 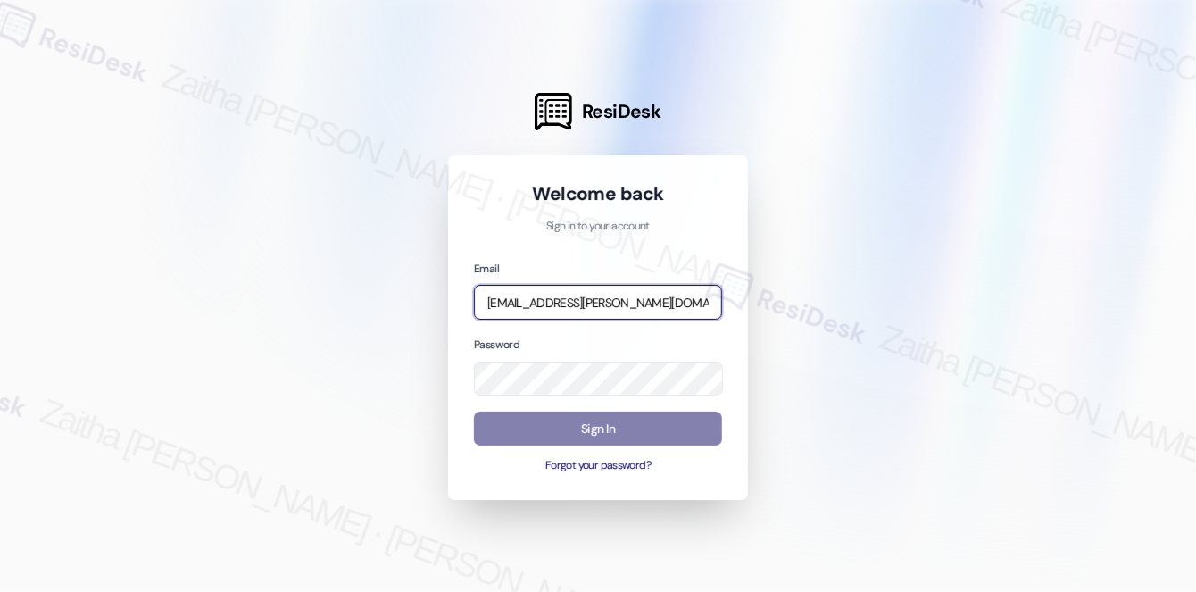 I want to click on span: ResiDesk, so click(x=621, y=112).